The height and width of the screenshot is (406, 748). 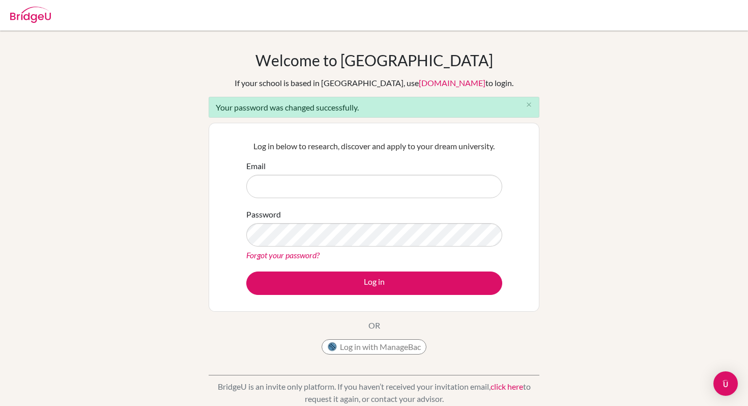 What do you see at coordinates (374, 325) in the screenshot?
I see `p: OR` at bounding box center [374, 325].